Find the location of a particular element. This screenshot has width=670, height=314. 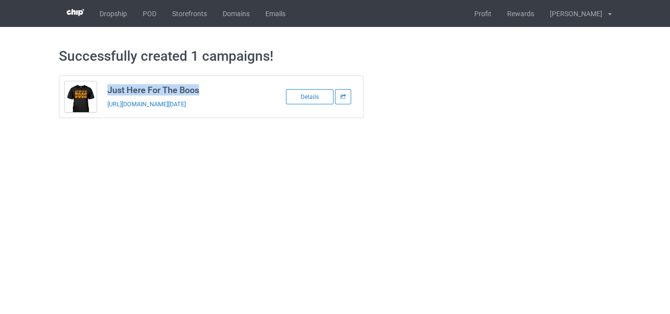

div: Details is located at coordinates (309, 97).